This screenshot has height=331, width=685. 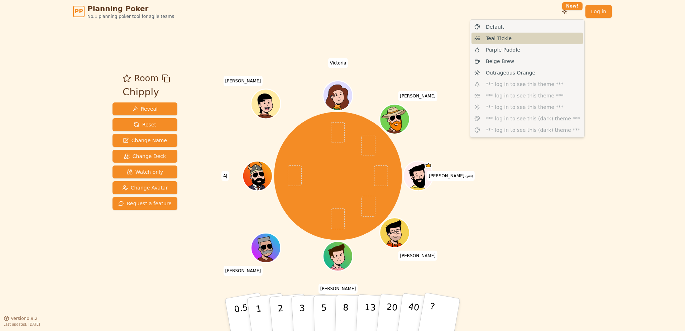 I want to click on span: Purple Puddle, so click(x=503, y=50).